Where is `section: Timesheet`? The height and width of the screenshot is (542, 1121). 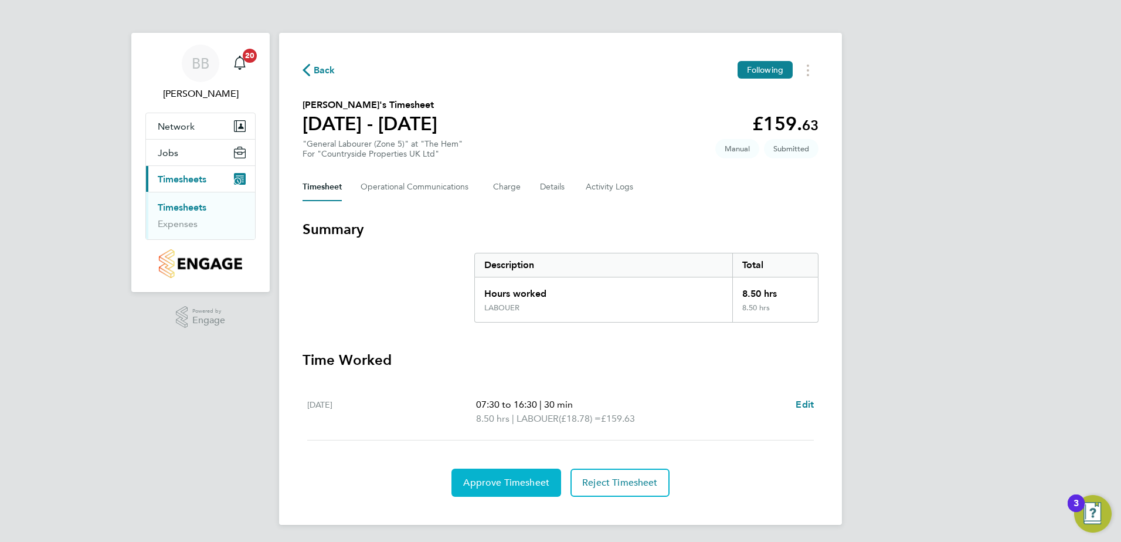 section: Timesheet is located at coordinates (560, 358).